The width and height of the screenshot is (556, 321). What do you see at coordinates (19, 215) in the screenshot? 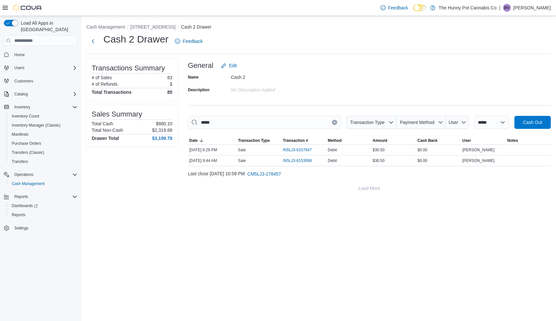
I see `a: Reports` at bounding box center [19, 215].